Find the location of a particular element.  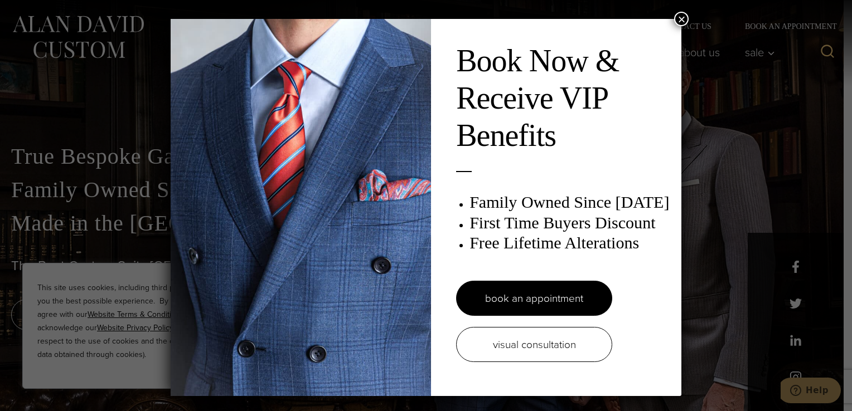

h3: First Time Buyers Discount is located at coordinates (570, 223).